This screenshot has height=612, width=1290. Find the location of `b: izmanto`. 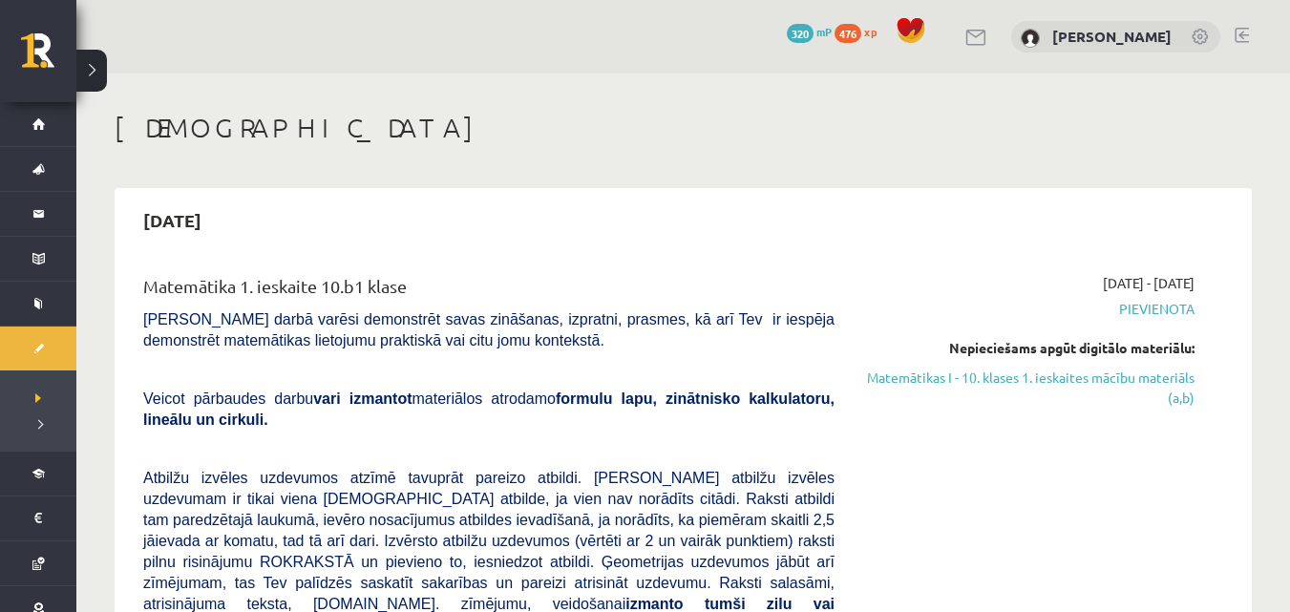

b: izmanto is located at coordinates (654, 604).